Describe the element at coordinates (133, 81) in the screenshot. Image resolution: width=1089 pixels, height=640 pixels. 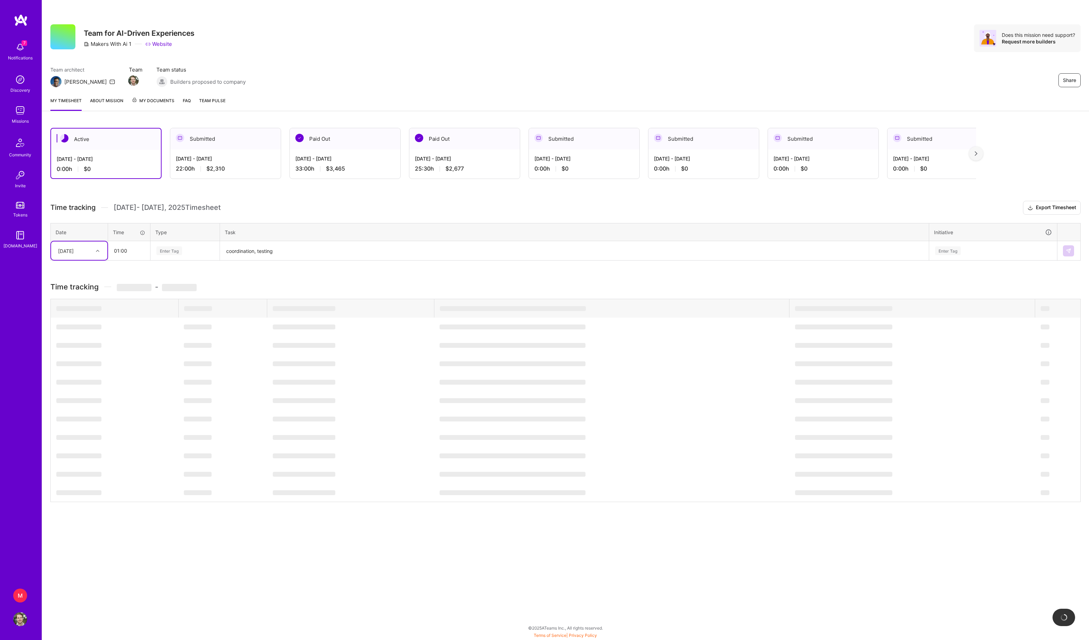
I see `img: Team Member Avatar` at that location.